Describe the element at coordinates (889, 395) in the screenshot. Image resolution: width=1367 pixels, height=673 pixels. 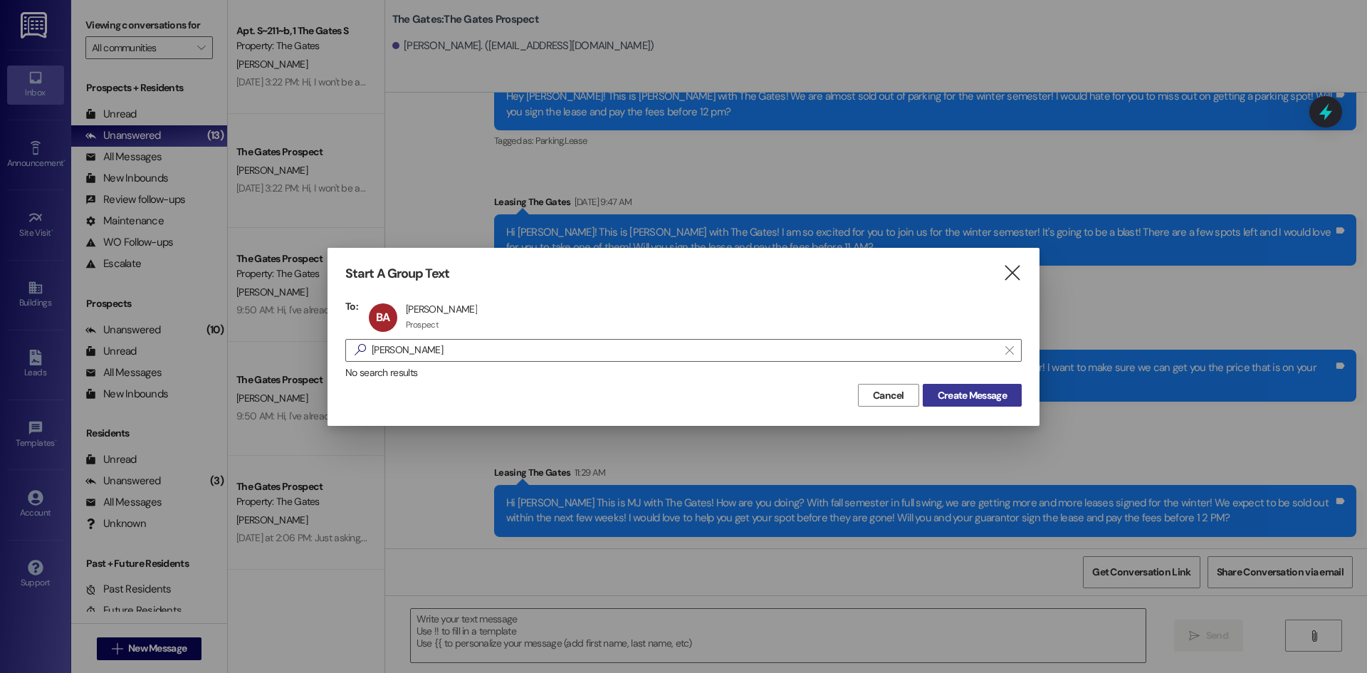
I see `button: Cancel` at that location.